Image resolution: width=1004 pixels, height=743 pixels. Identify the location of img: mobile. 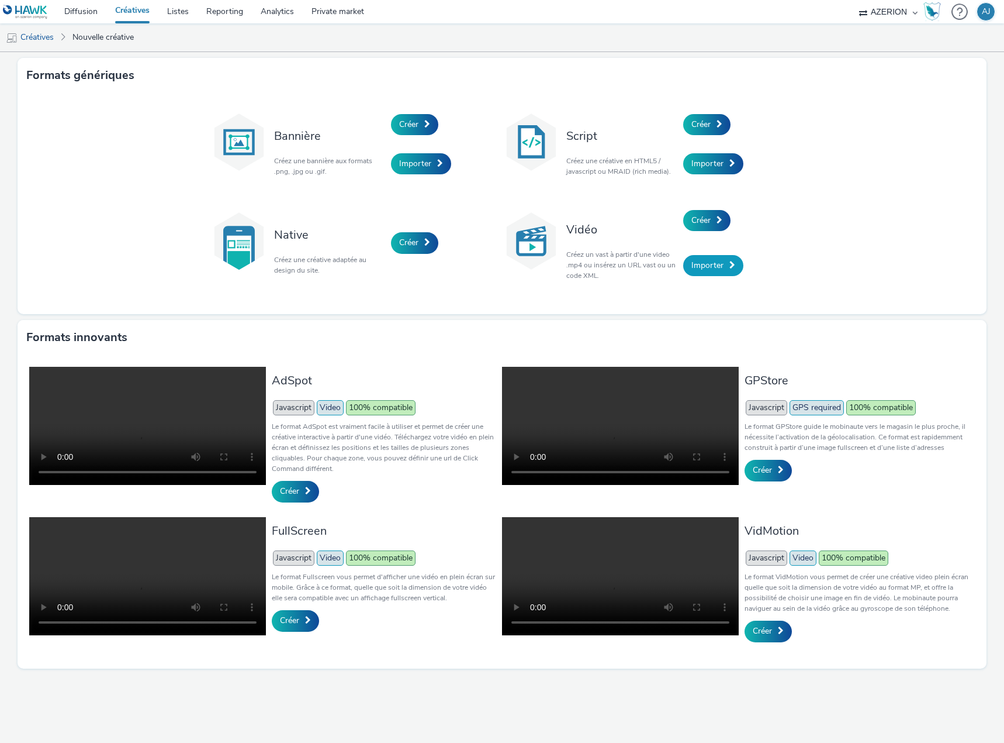
(12, 38).